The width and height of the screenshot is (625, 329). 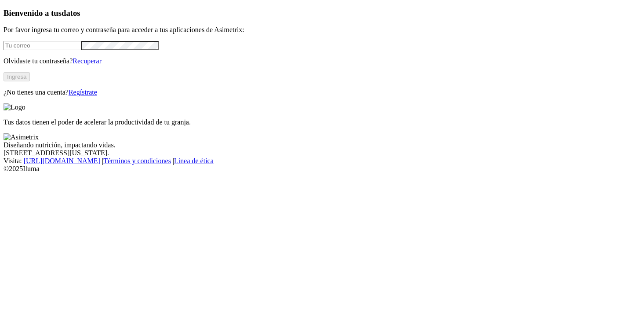 I want to click on button: Ingresa, so click(x=17, y=76).